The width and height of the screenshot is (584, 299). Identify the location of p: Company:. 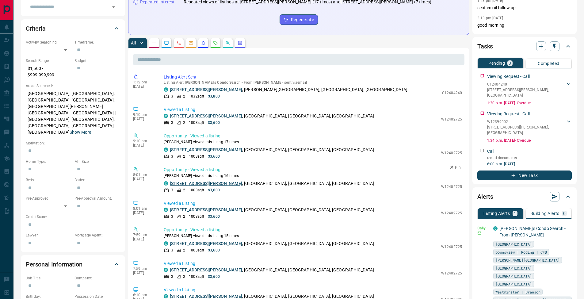
(97, 278).